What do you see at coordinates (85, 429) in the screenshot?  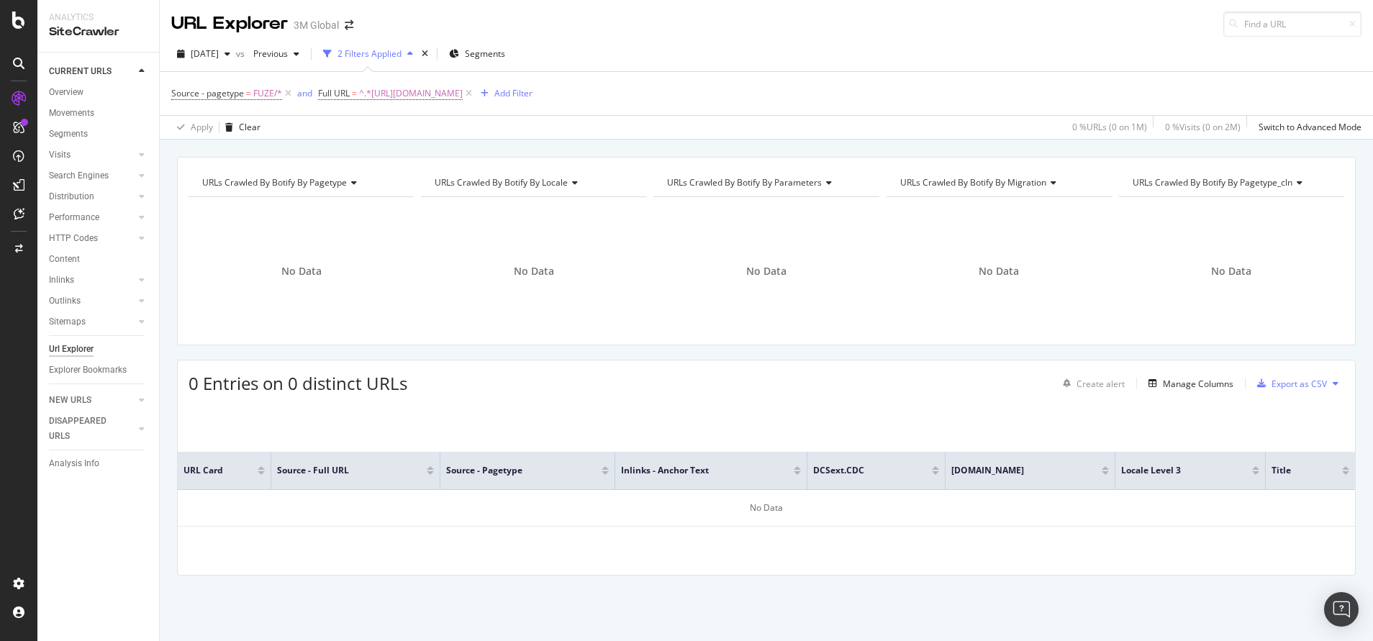 I see `div: DISAPPEARED URLS` at bounding box center [85, 429].